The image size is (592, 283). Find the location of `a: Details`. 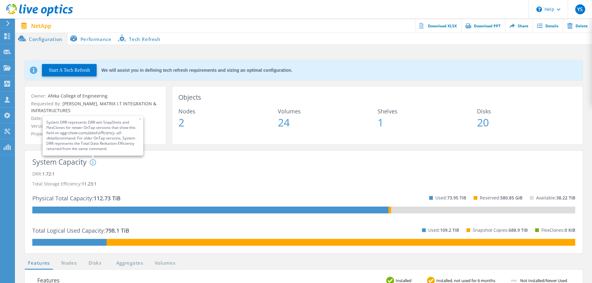

a: Details is located at coordinates (548, 25).